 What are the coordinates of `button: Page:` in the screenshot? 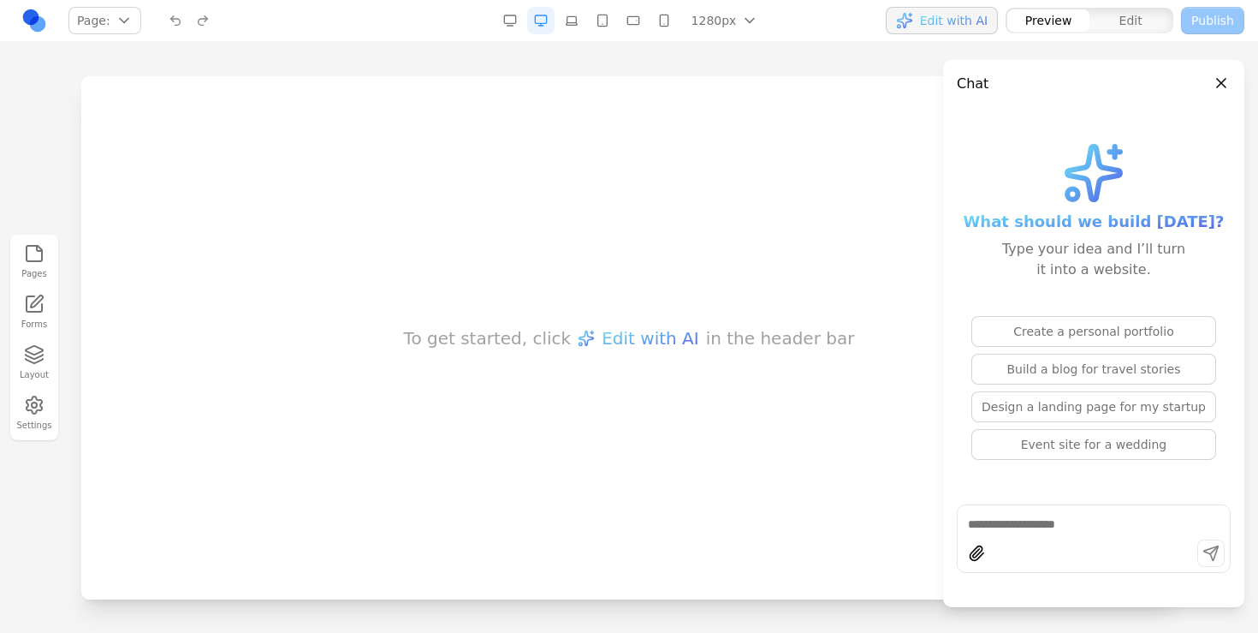 It's located at (104, 21).